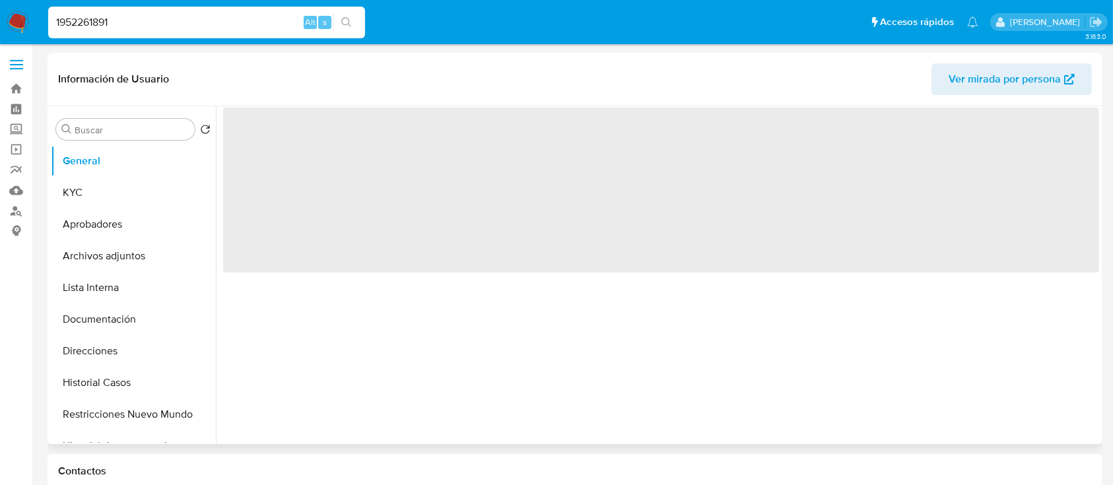  Describe the element at coordinates (310, 22) in the screenshot. I see `span: Alt` at that location.